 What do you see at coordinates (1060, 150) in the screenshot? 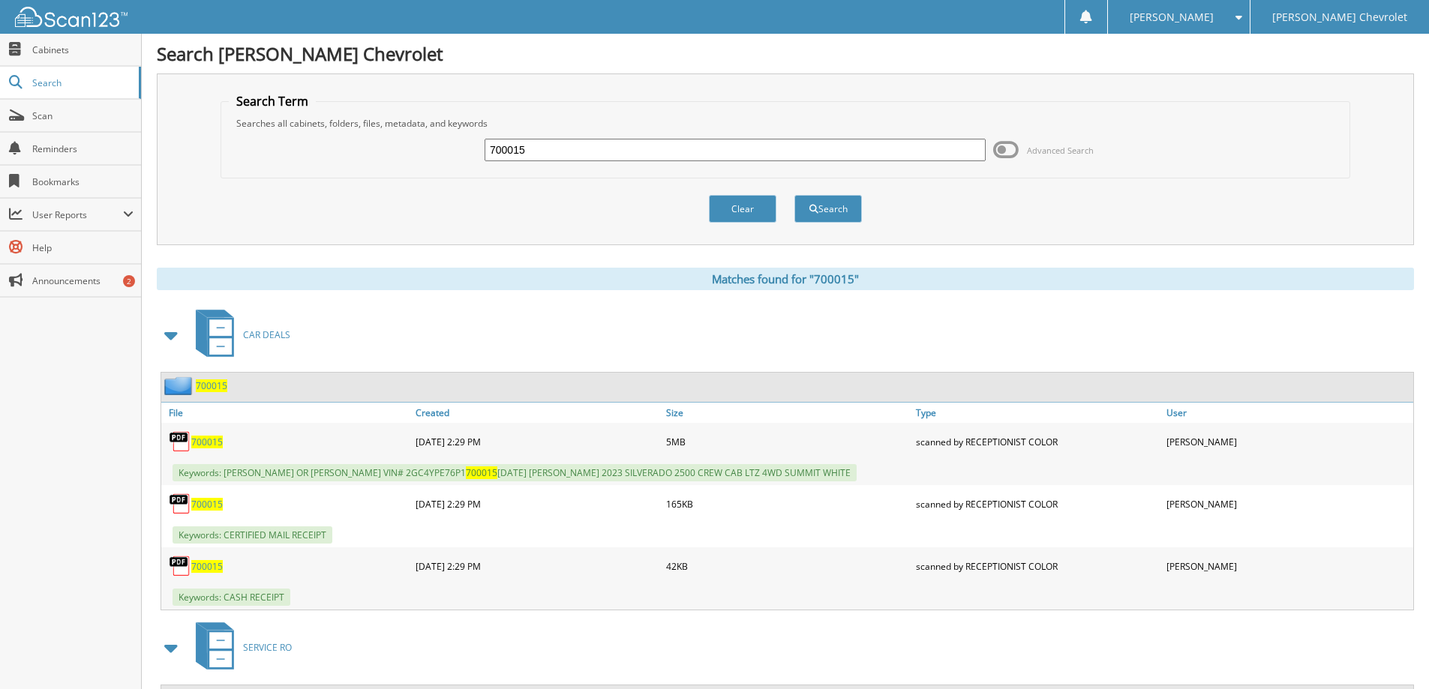
I see `span: Advanced Search` at bounding box center [1060, 150].